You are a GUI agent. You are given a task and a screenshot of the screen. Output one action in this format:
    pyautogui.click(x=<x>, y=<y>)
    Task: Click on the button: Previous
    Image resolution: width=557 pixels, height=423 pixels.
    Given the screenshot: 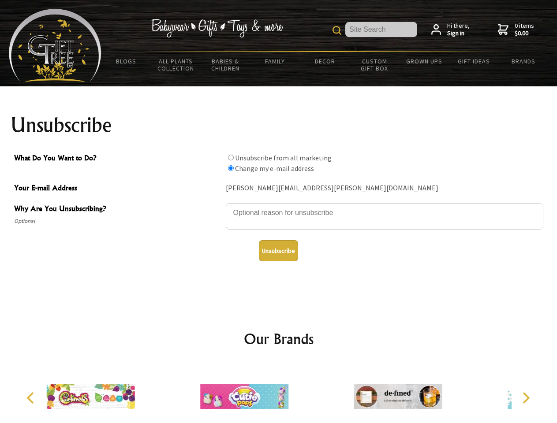 What is the action you would take?
    pyautogui.click(x=32, y=398)
    